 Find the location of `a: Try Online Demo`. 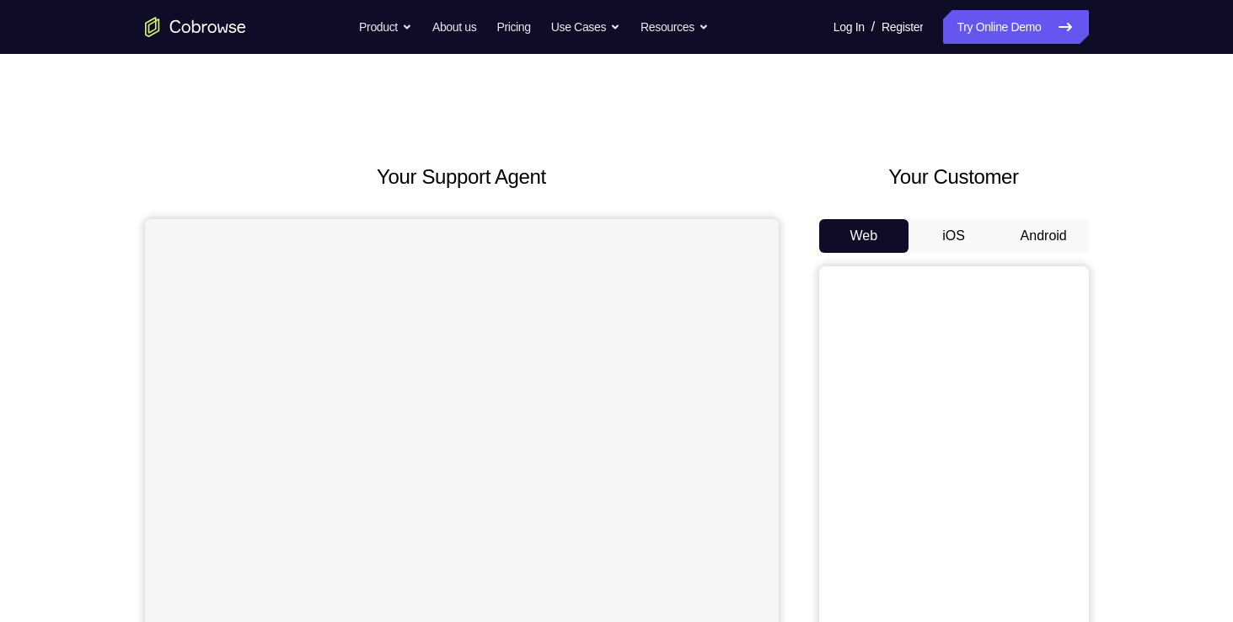

a: Try Online Demo is located at coordinates (1016, 27).